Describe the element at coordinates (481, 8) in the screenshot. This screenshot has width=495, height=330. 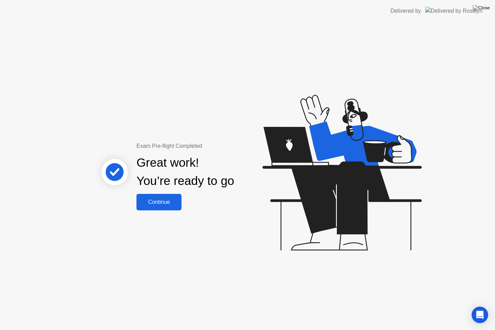
I see `img: Close` at that location.